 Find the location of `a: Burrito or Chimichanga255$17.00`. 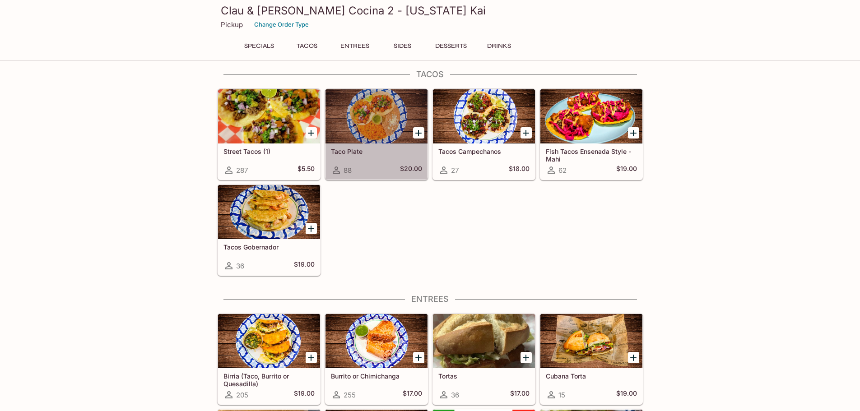

a: Burrito or Chimichanga255$17.00 is located at coordinates (376, 359).